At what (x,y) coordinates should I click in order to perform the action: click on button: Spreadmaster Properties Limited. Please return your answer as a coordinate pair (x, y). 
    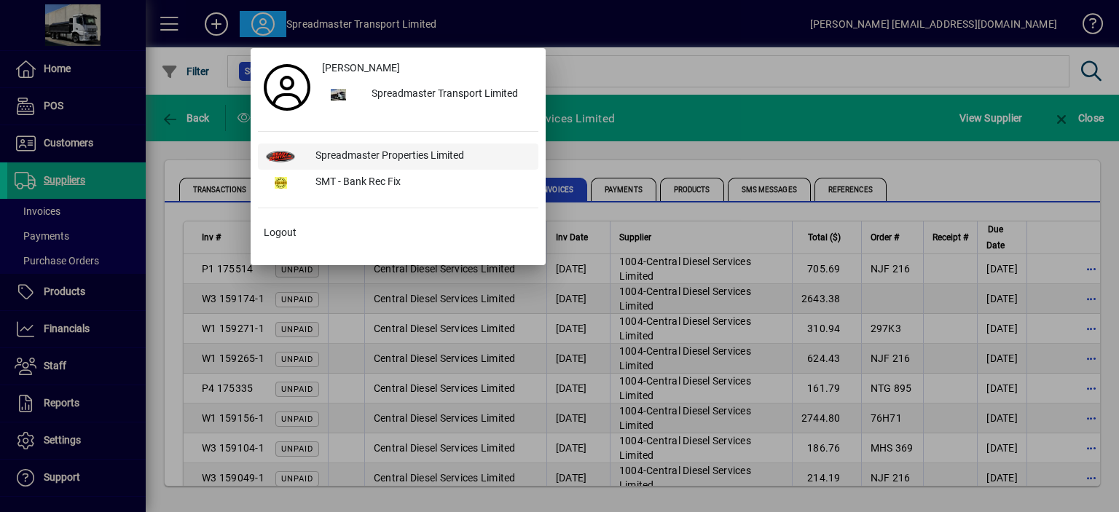
    Looking at the image, I should click on (398, 157).